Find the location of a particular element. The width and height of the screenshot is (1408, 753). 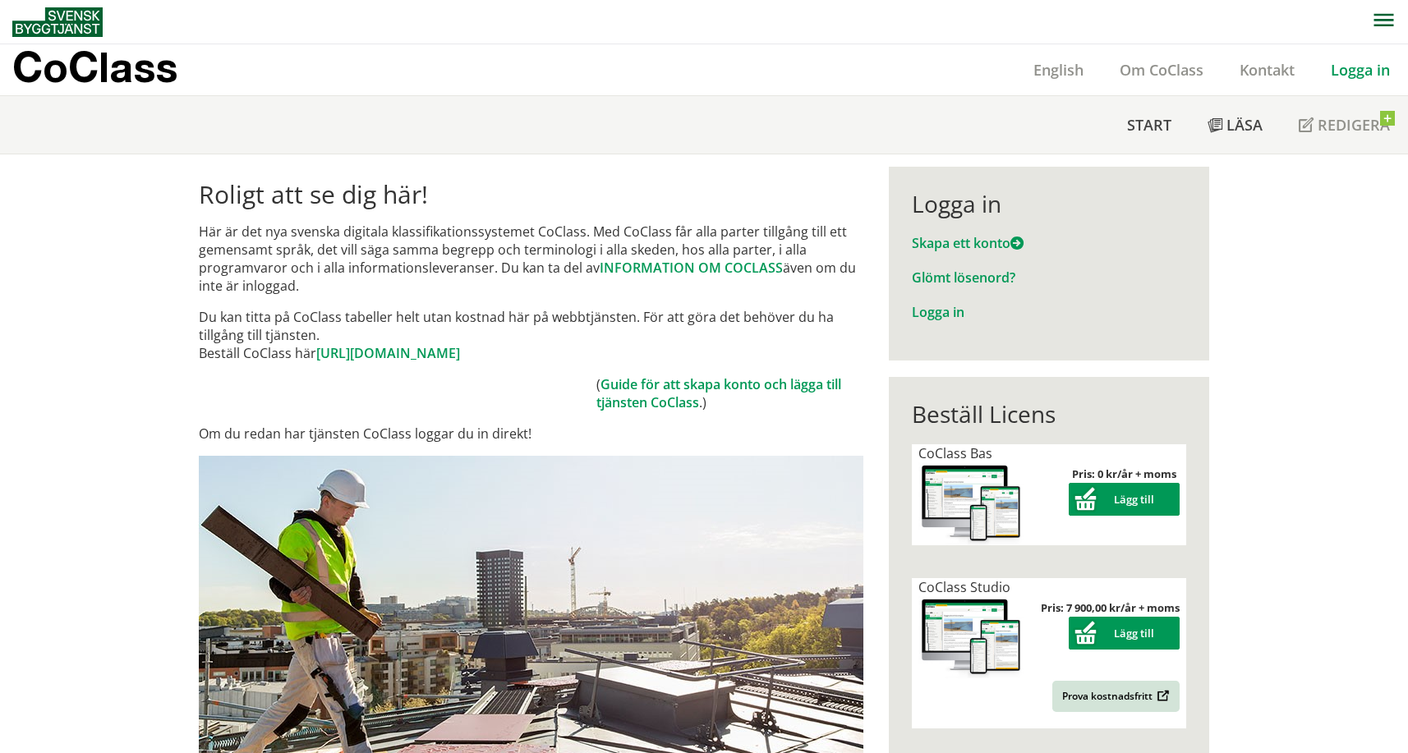

a: Om CoClass is located at coordinates (1162, 70).